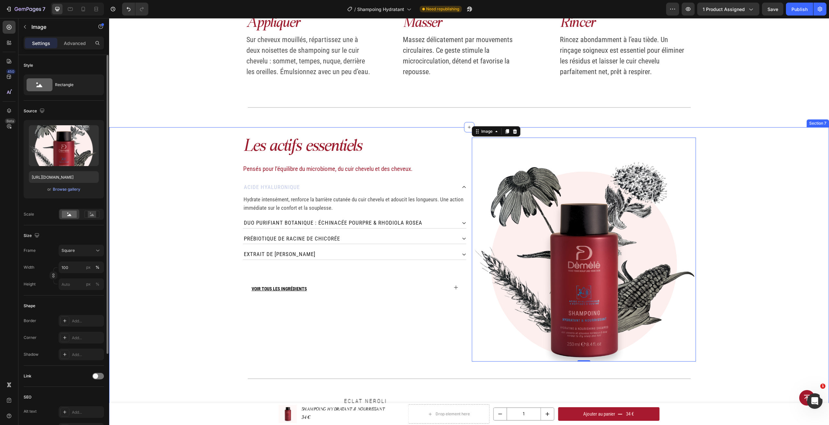 This screenshot has height=425, width=829. What do you see at coordinates (170, 271) in the screenshot?
I see `u: VOIR TOUS LES INGRÉDIENTS` at bounding box center [170, 271].